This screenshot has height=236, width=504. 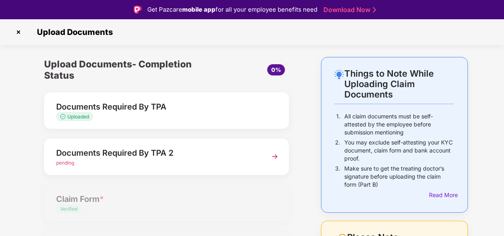 I want to click on p: 3., so click(x=338, y=177).